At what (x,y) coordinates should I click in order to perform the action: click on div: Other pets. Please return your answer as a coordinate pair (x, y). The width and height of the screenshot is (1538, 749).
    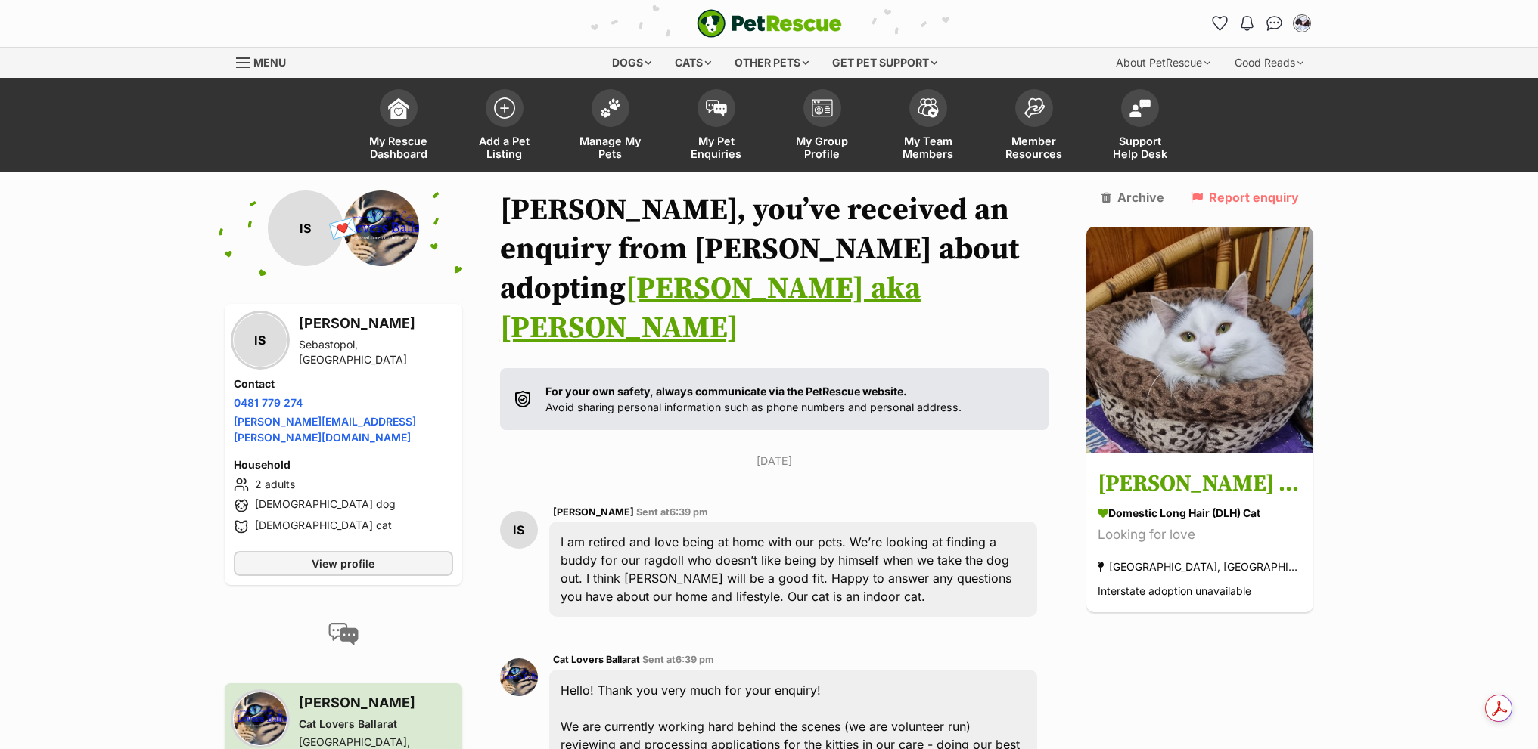
    Looking at the image, I should click on (771, 63).